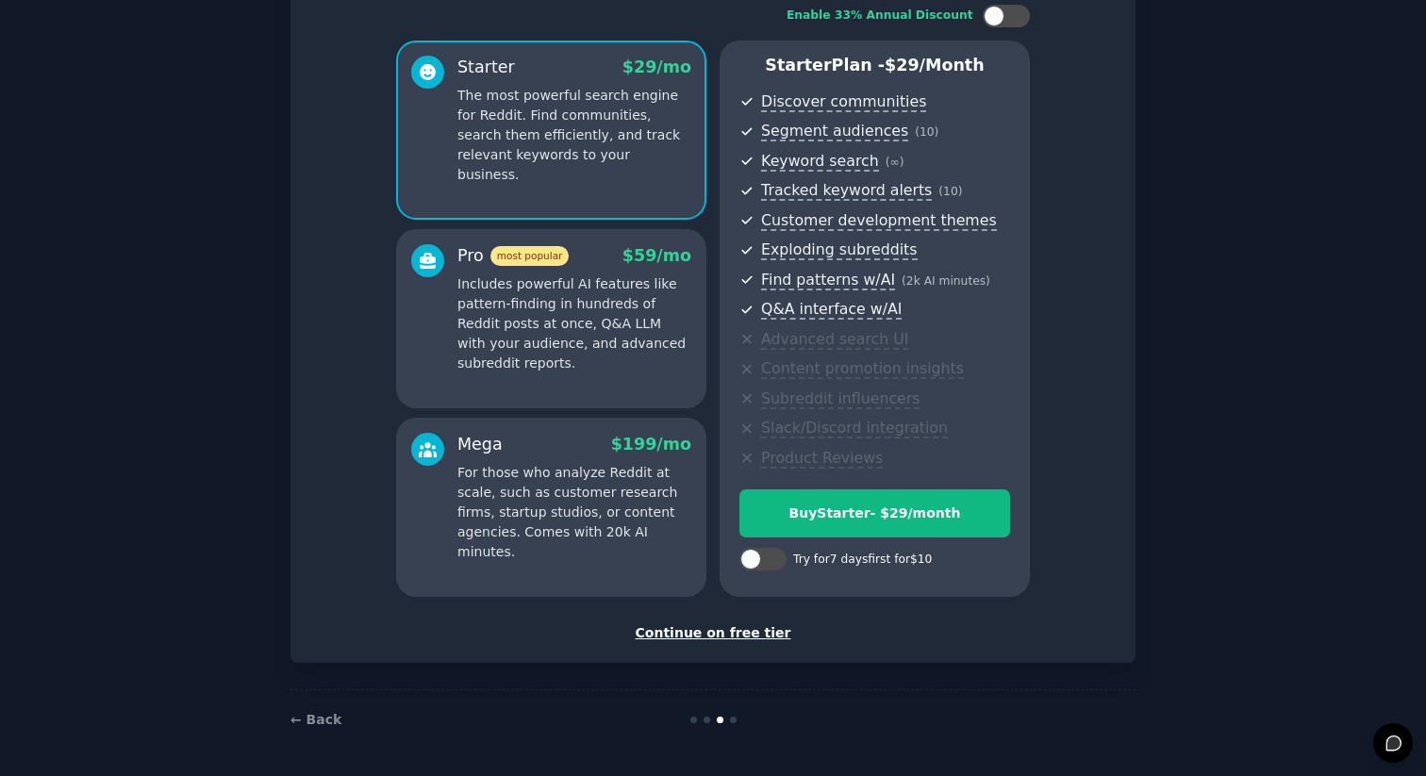 This screenshot has width=1426, height=776. What do you see at coordinates (575, 135) in the screenshot?
I see `p: The most powerful search engine for Reddit. Find communities, search them efficiently, and track ...` at bounding box center [575, 135].